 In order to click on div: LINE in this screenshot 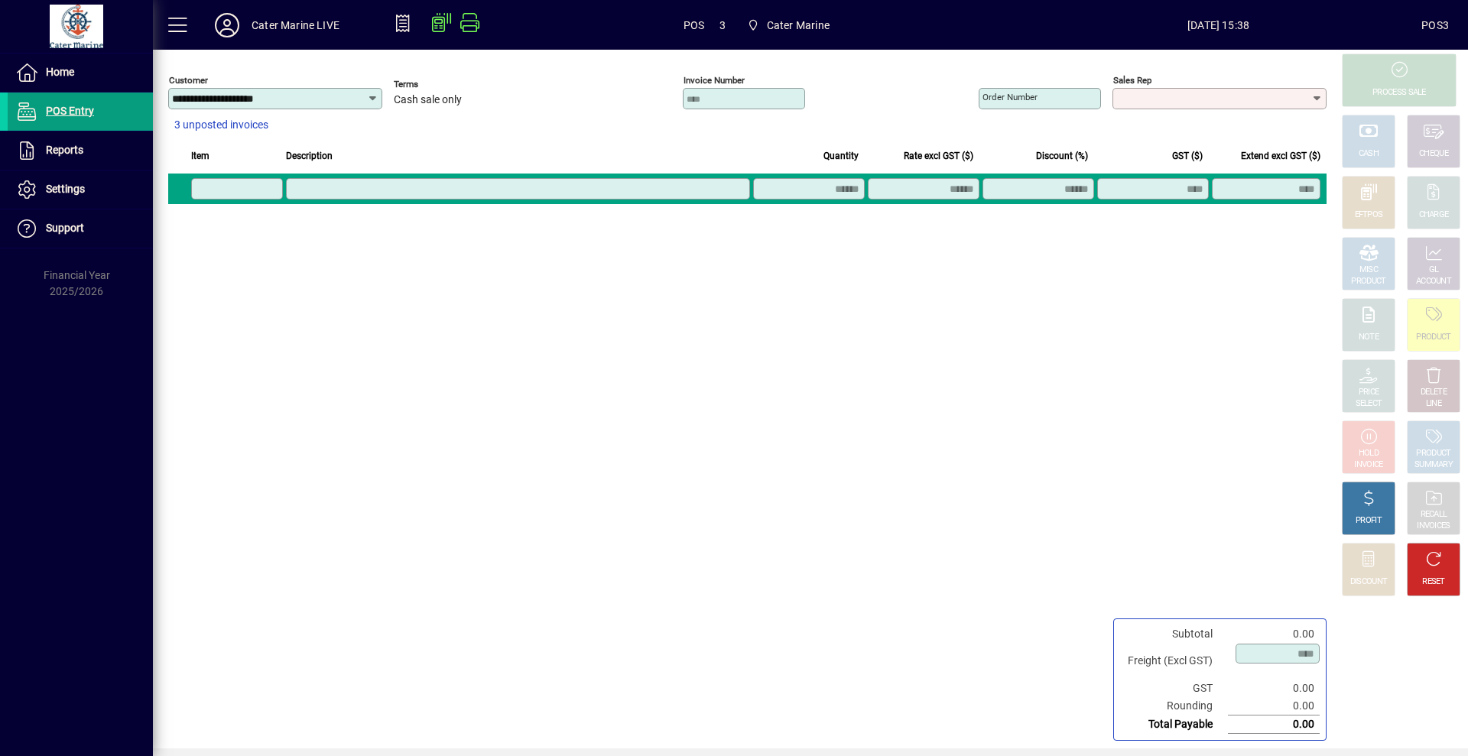, I will do `click(1433, 404)`.